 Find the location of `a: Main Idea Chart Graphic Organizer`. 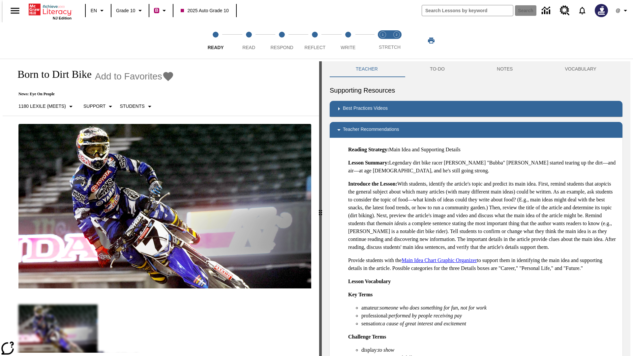

a: Main Idea Chart Graphic Organizer is located at coordinates (439, 260).